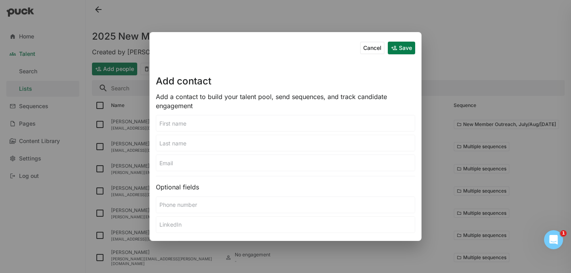 Image resolution: width=571 pixels, height=273 pixels. Describe the element at coordinates (285, 163) in the screenshot. I see `input: Email` at that location.